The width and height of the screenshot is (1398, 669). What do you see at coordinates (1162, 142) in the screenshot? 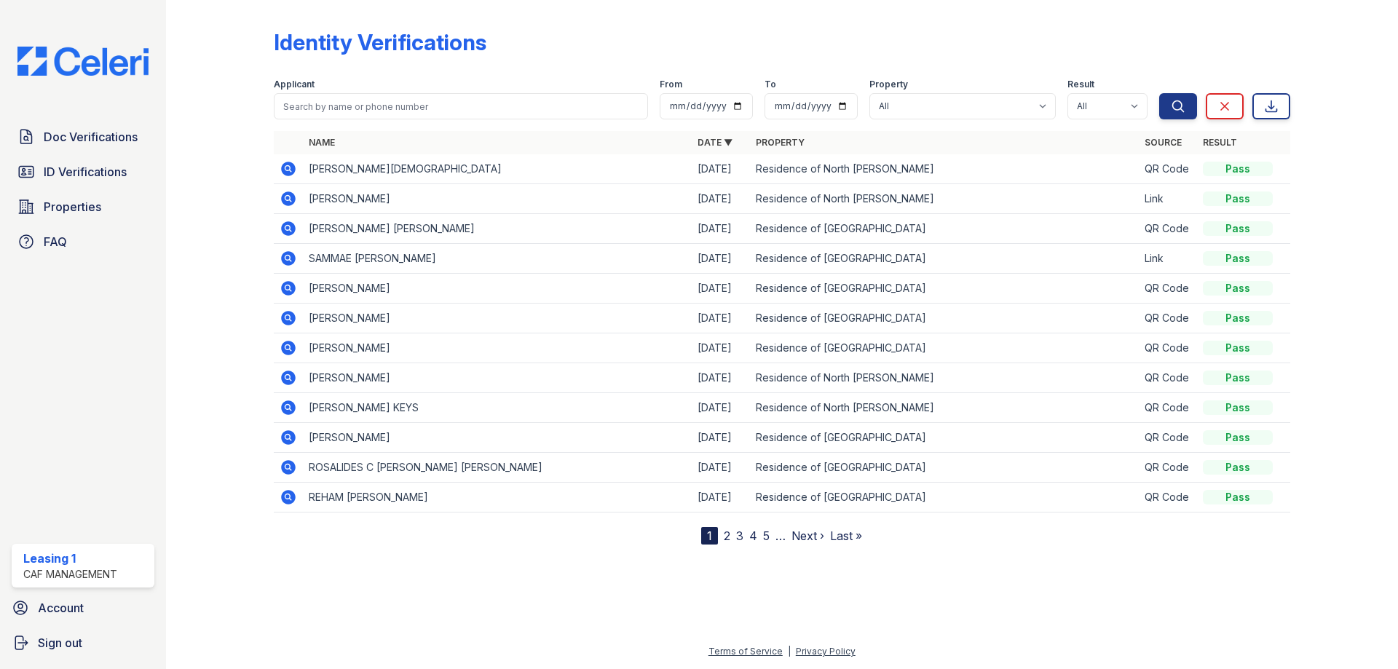
I see `a: Source` at bounding box center [1162, 142].